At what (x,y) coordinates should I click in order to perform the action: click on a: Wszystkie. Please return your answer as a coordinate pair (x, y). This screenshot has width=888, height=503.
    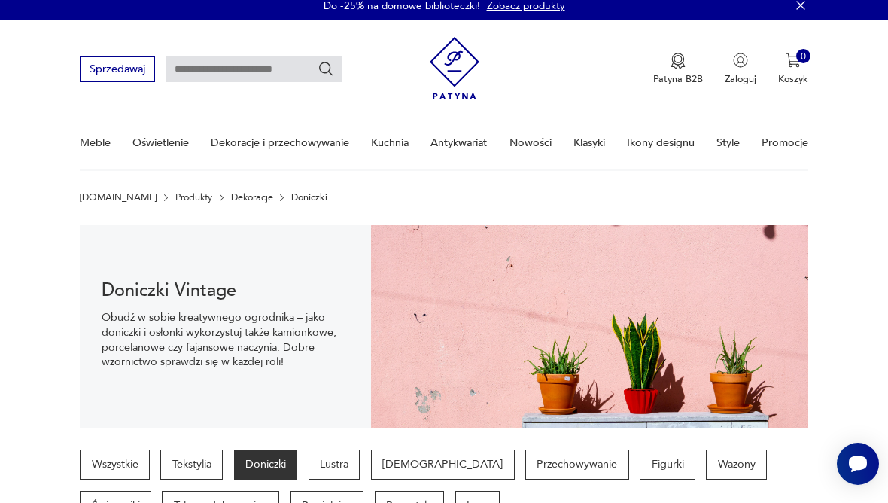
    Looking at the image, I should click on (114, 465).